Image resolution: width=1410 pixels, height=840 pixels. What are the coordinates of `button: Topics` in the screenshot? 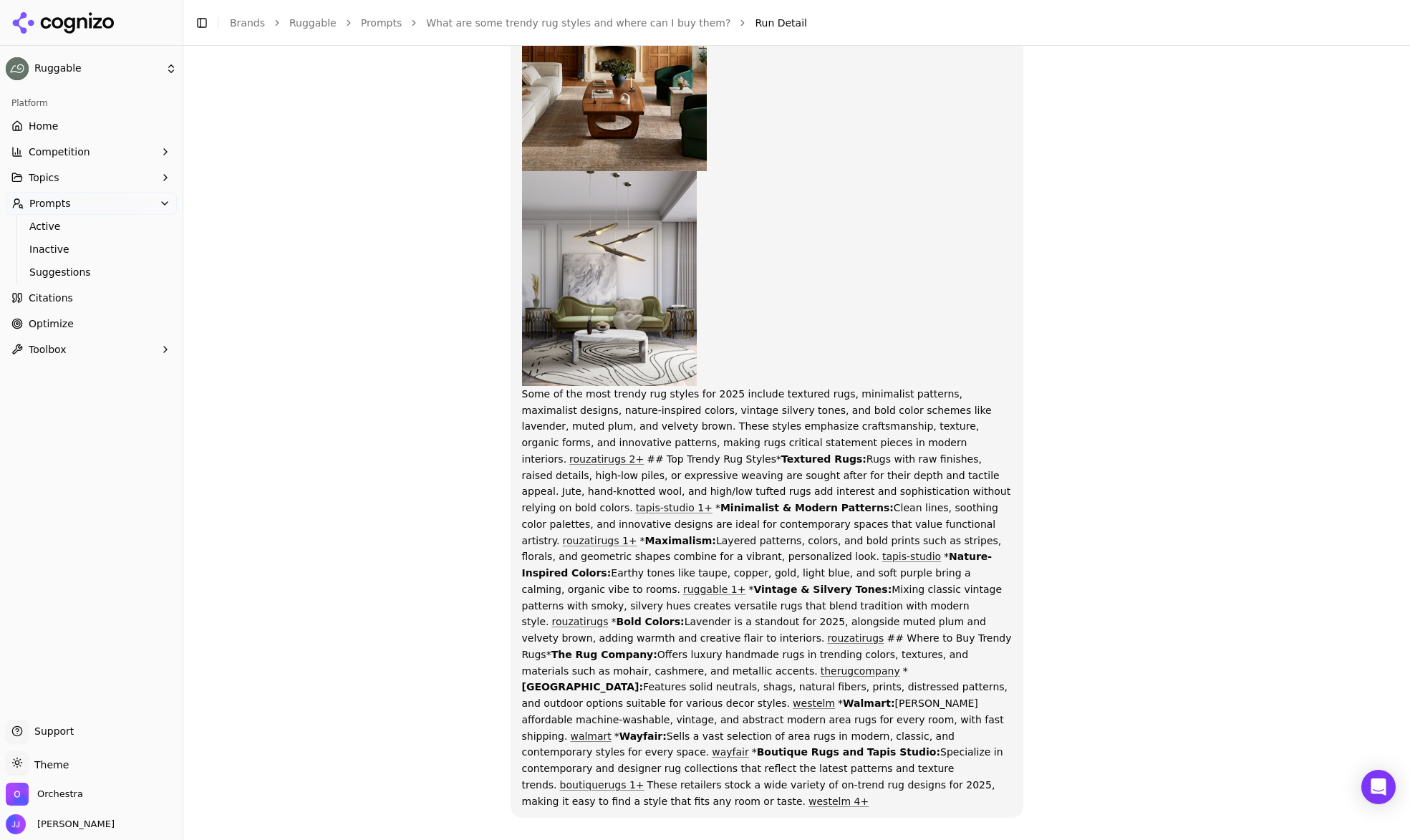 It's located at (91, 178).